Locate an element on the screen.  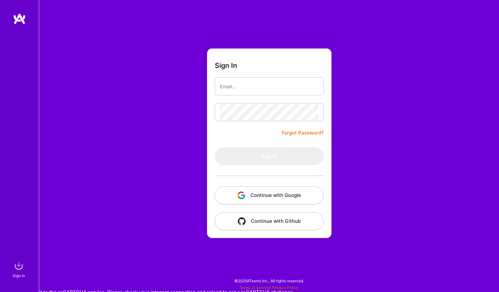
img: logo is located at coordinates (19, 19).